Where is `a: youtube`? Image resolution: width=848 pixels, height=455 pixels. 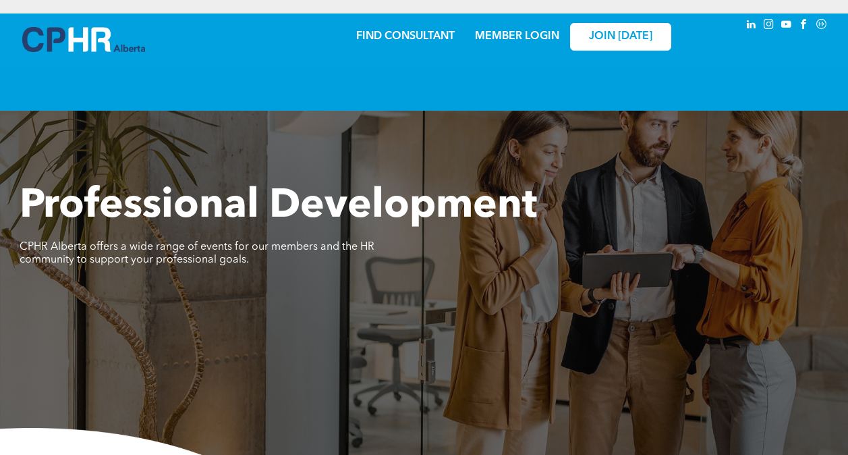
a: youtube is located at coordinates (787, 26).